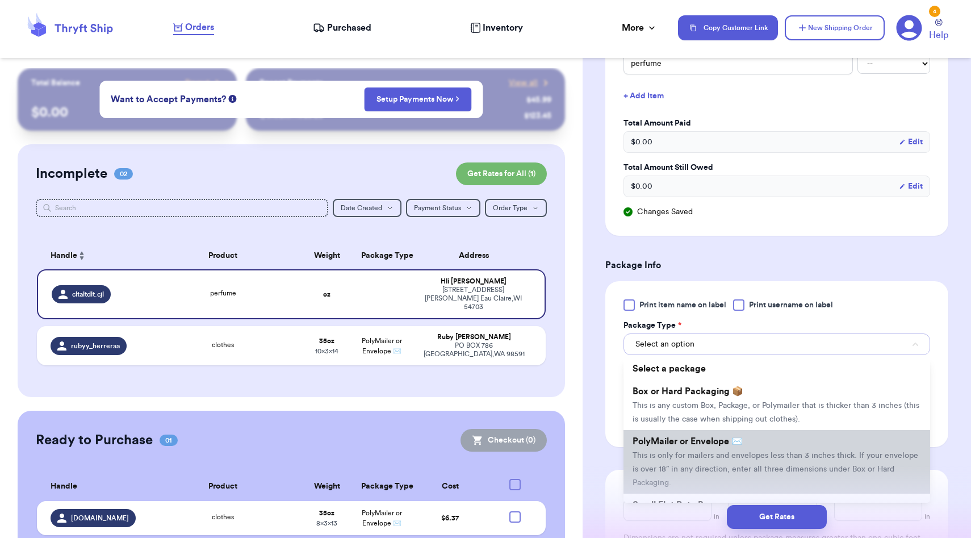 This screenshot has width=971, height=538. Describe the element at coordinates (477, 256) in the screenshot. I see `th: Address` at that location.